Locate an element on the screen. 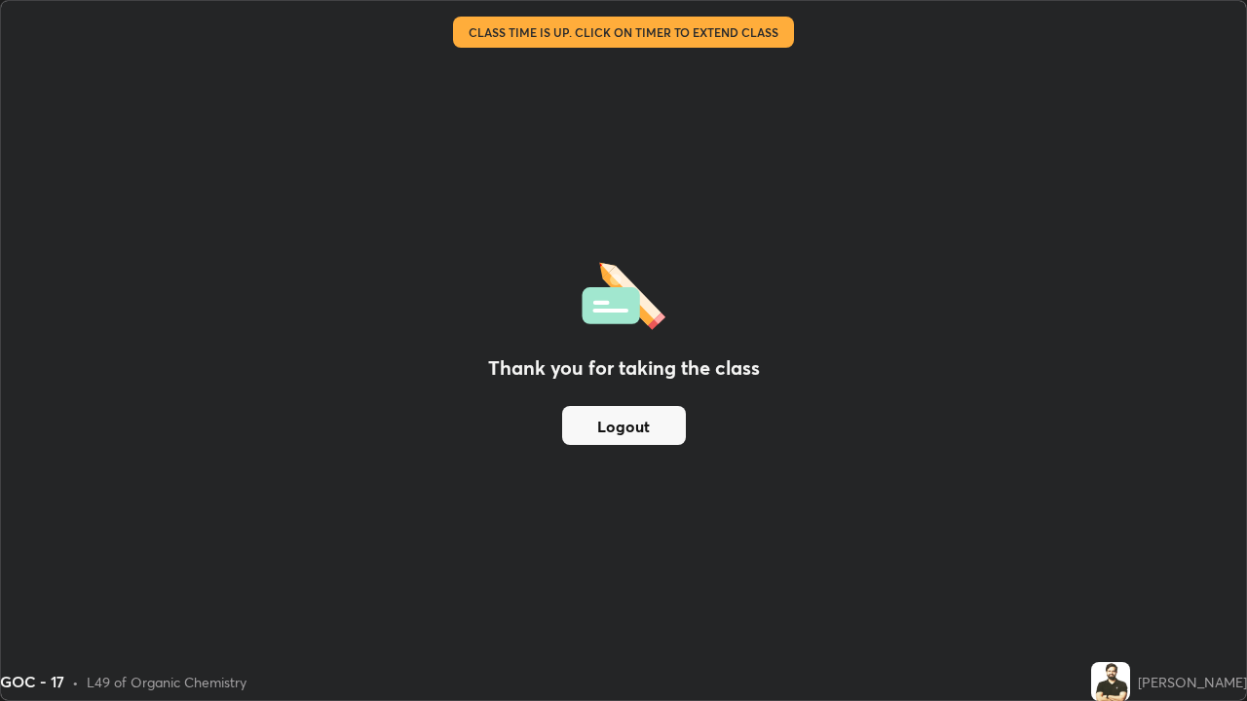 The image size is (1247, 701). h2: Thank you for taking the class is located at coordinates (623, 368).